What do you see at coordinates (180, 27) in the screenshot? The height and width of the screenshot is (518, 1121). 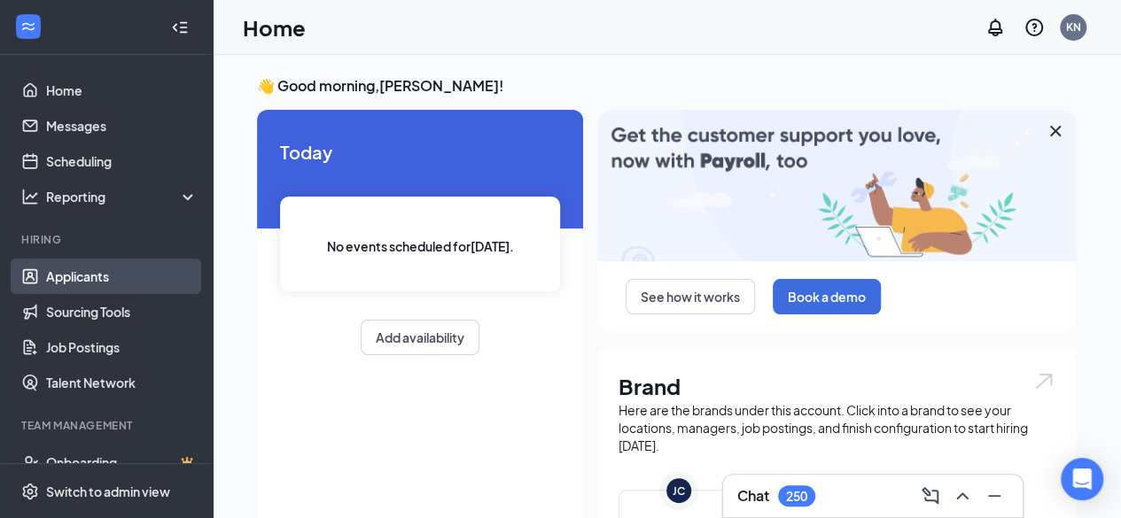 I see `svg: Collapse` at bounding box center [180, 27].